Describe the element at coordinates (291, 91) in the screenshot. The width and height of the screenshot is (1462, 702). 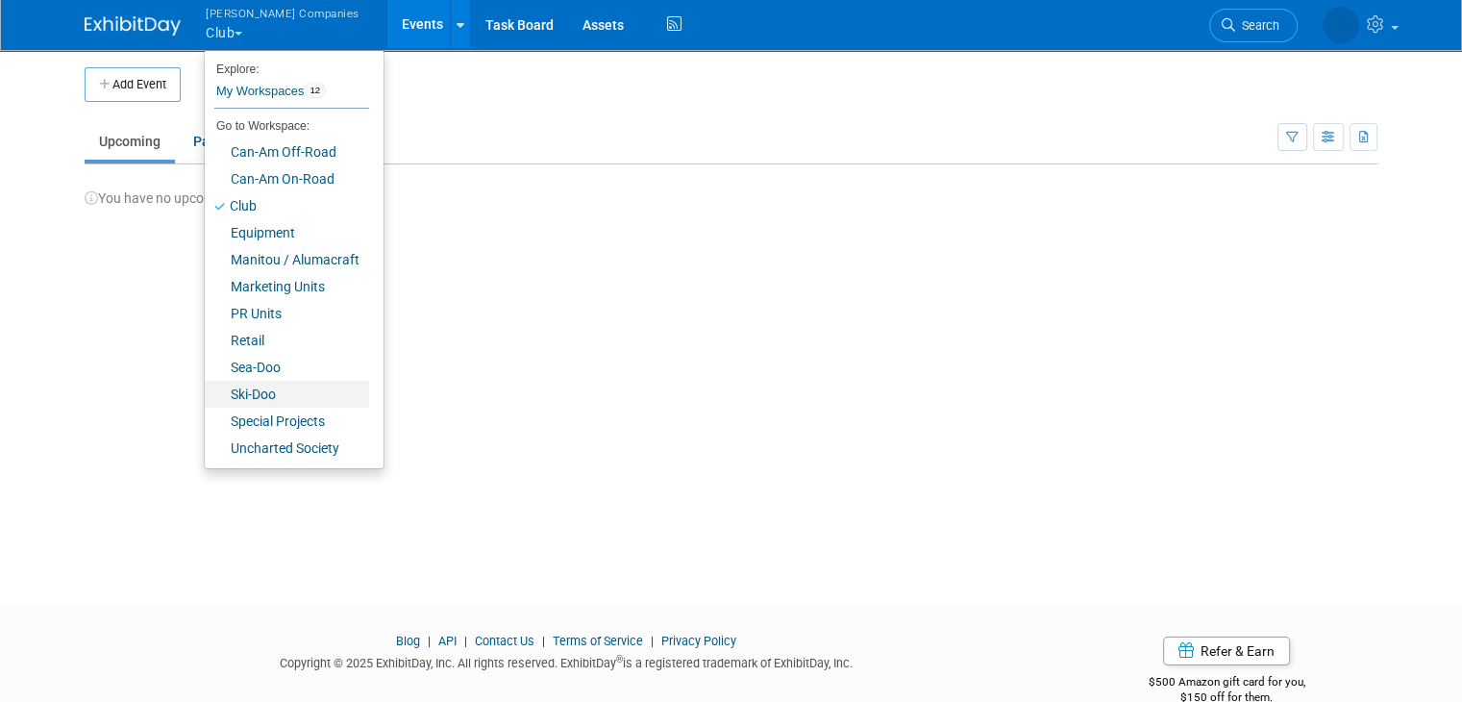
I see `a: My Workspaces12` at that location.